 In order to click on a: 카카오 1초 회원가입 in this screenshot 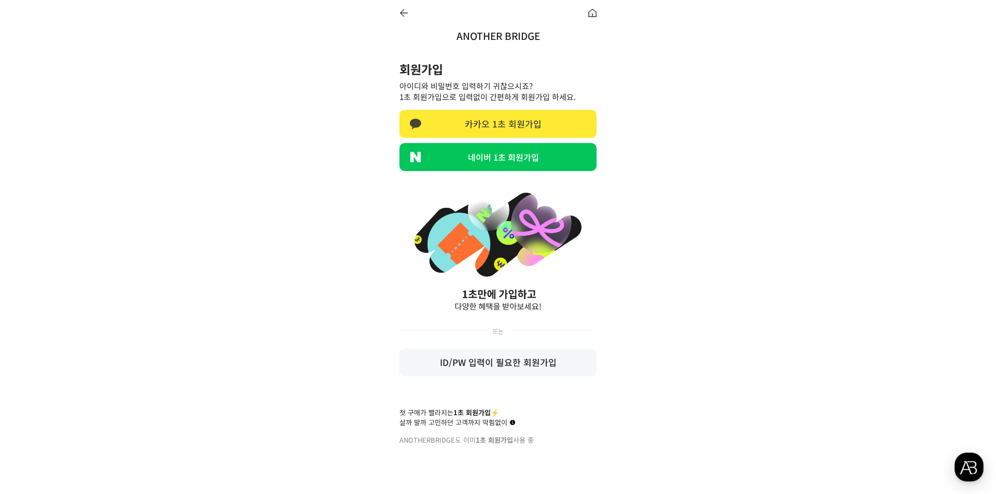, I will do `click(498, 124)`.